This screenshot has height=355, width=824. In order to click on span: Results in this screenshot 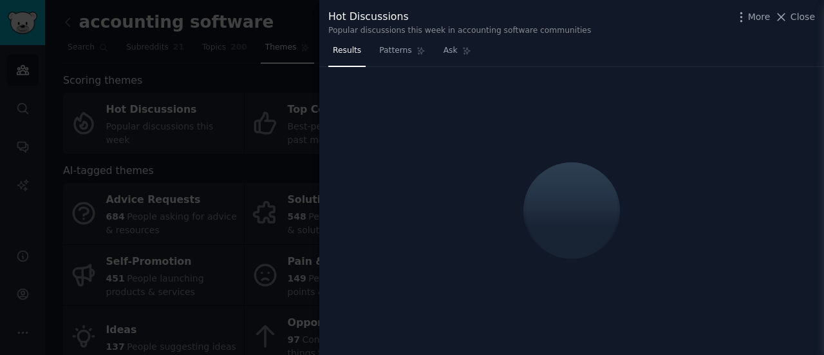, I will do `click(347, 51)`.